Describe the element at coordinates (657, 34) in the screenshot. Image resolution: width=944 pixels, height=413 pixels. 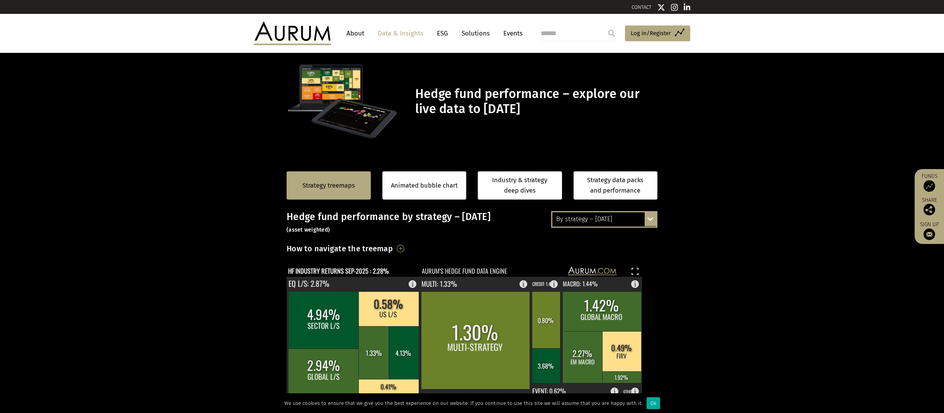
I see `a: Log in/Register` at that location.